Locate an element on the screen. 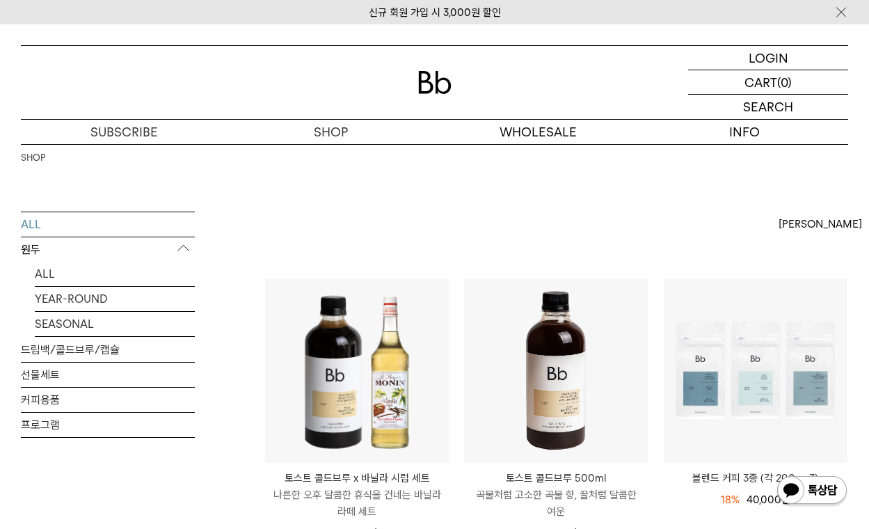  a: 토스트 콜드브루 x 바닐라 시럽 세트 is located at coordinates (357, 371).